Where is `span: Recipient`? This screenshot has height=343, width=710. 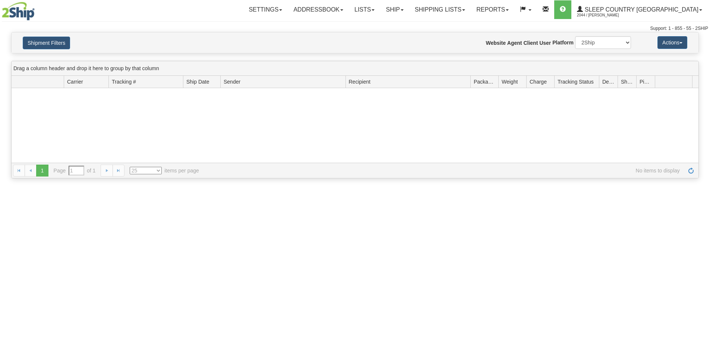
span: Recipient is located at coordinates (360, 82).